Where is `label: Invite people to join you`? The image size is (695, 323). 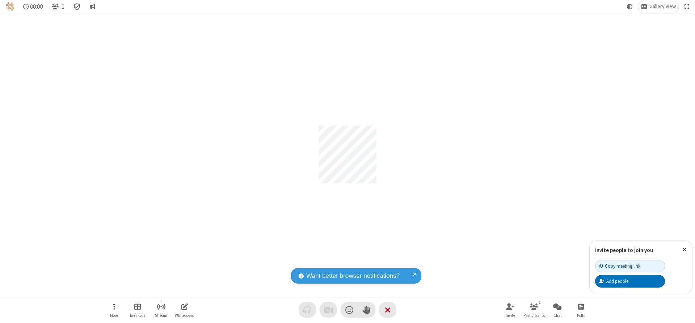
label: Invite people to join you is located at coordinates (624, 250).